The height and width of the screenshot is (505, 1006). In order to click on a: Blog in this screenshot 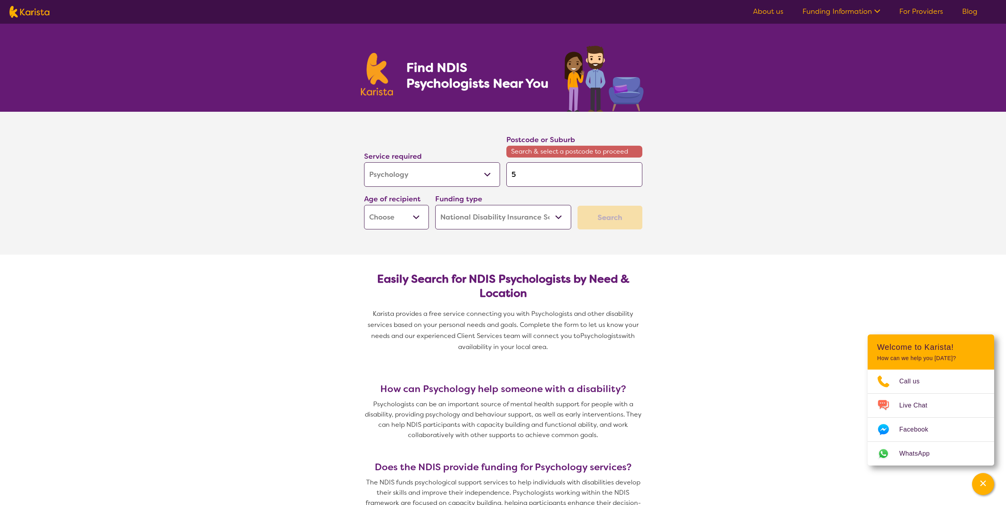, I will do `click(969, 11)`.